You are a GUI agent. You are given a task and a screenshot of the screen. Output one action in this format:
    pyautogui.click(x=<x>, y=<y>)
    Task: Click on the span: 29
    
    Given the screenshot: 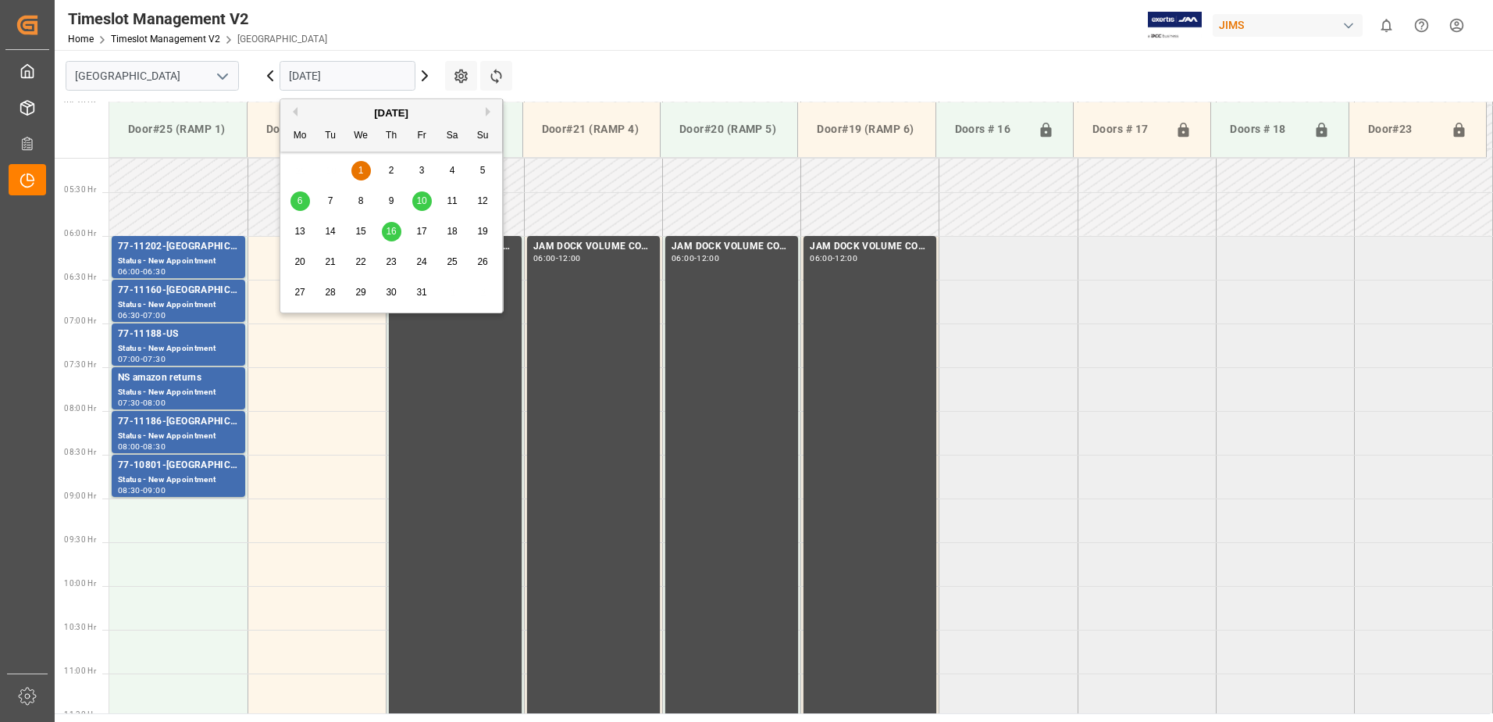 What is the action you would take?
    pyautogui.click(x=360, y=292)
    